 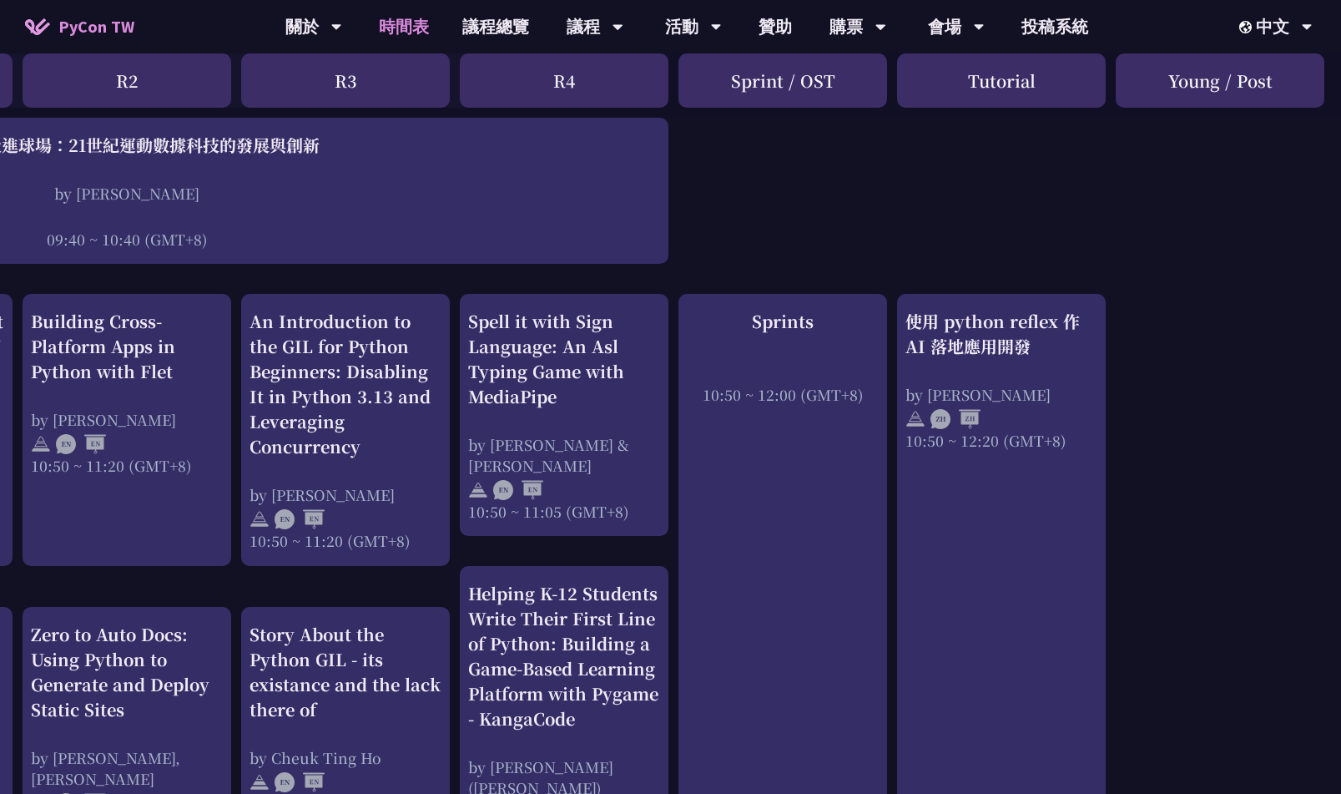 I want to click on div: Helping K-12 Students Write Their First Line of Python: Building a Game-Based Learning Platform w..., so click(x=564, y=656).